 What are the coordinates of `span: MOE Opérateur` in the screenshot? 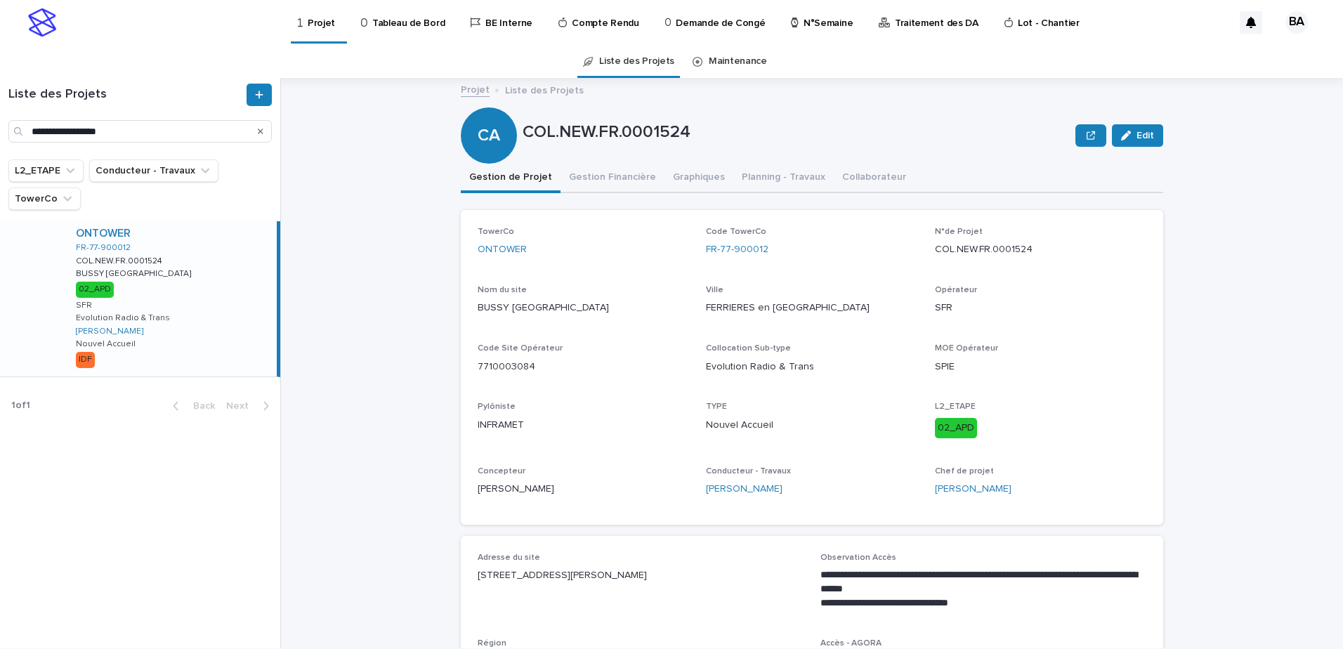 It's located at (966, 348).